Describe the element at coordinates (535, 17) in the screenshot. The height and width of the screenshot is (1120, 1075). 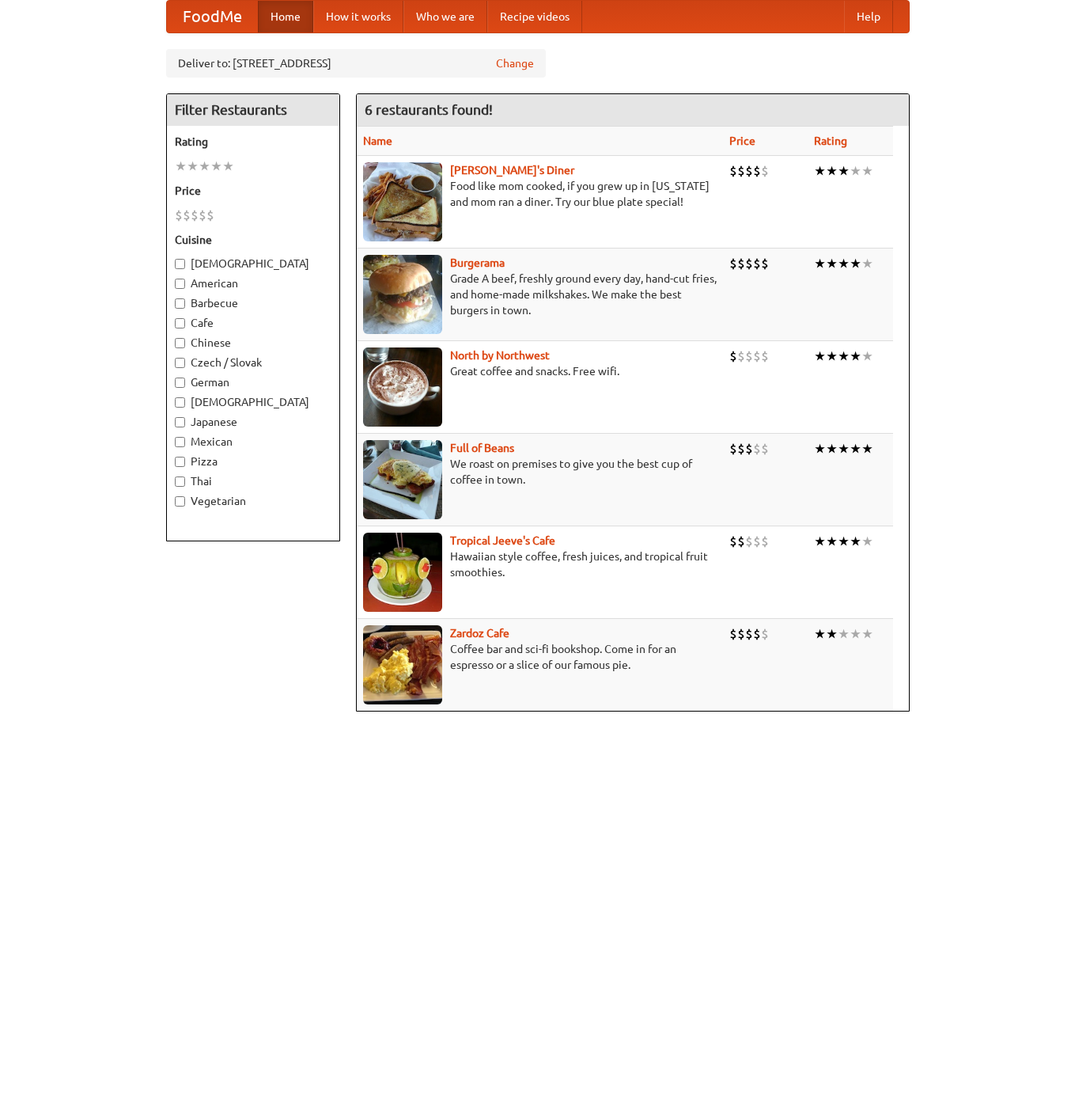
I see `a: Recipe videos` at that location.